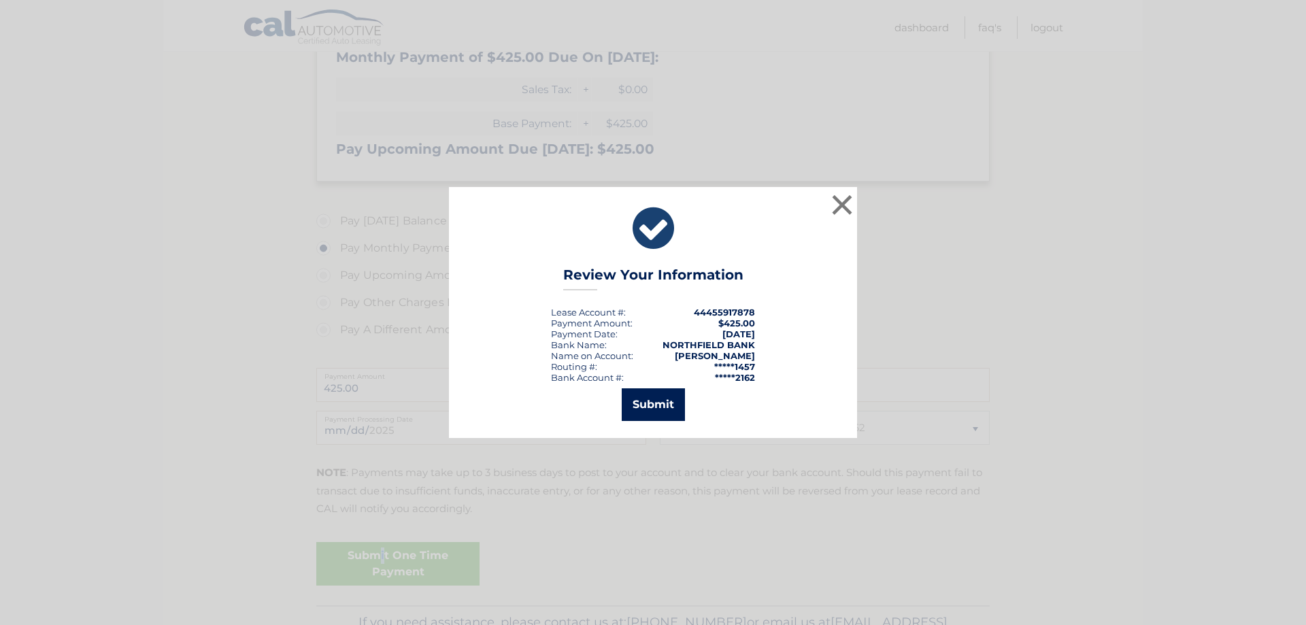 This screenshot has width=1306, height=625. Describe the element at coordinates (587, 378) in the screenshot. I see `div: Bank Account #:` at that location.